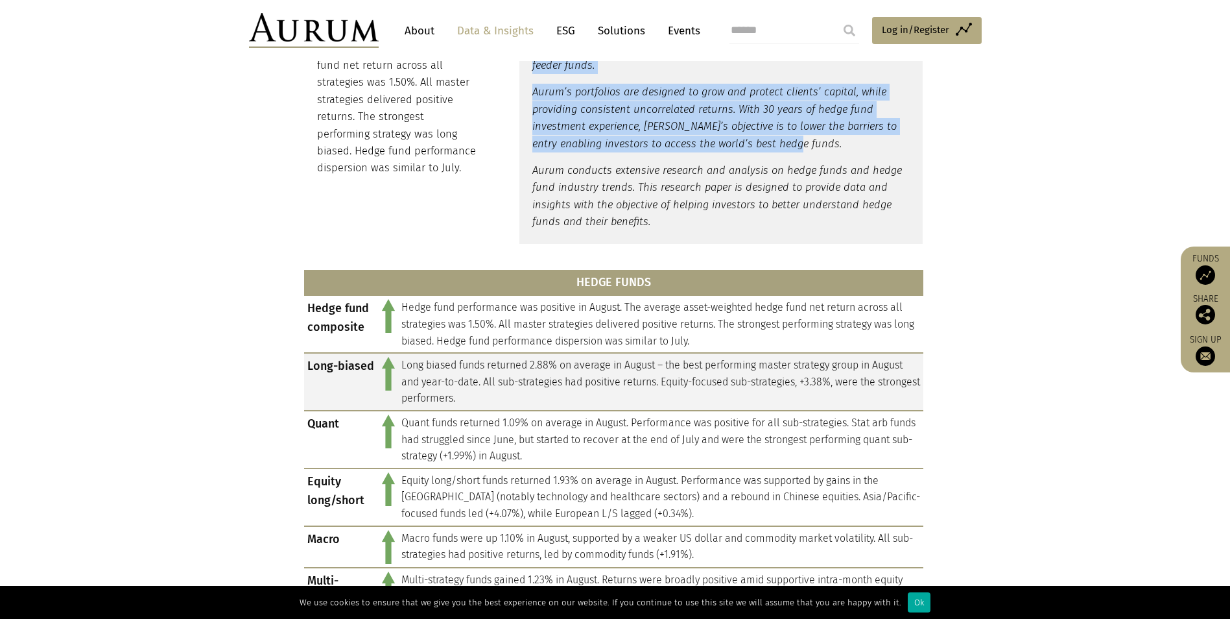  Describe the element at coordinates (1205, 356) in the screenshot. I see `img: Sign up to our newsletter` at that location.